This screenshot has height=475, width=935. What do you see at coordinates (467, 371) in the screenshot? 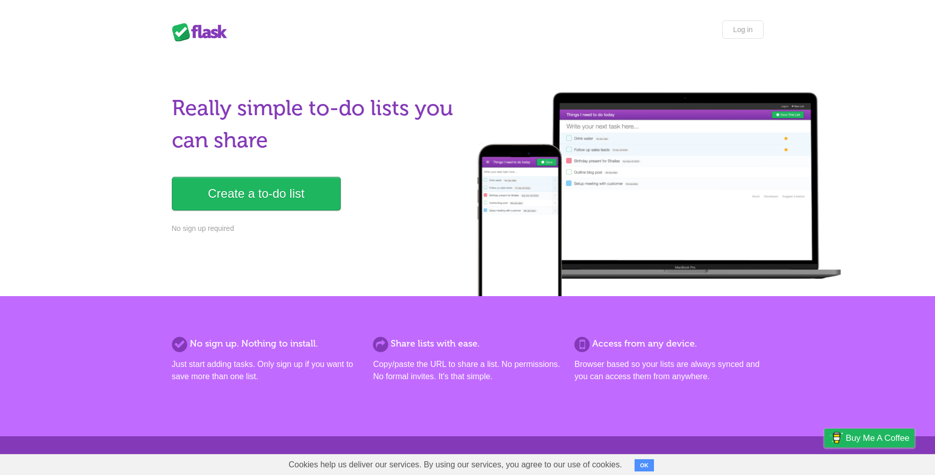
I see `p: Copy/paste the URL to share a list. No permissions. No formal invites. It's that simple.` at bounding box center [467, 371].